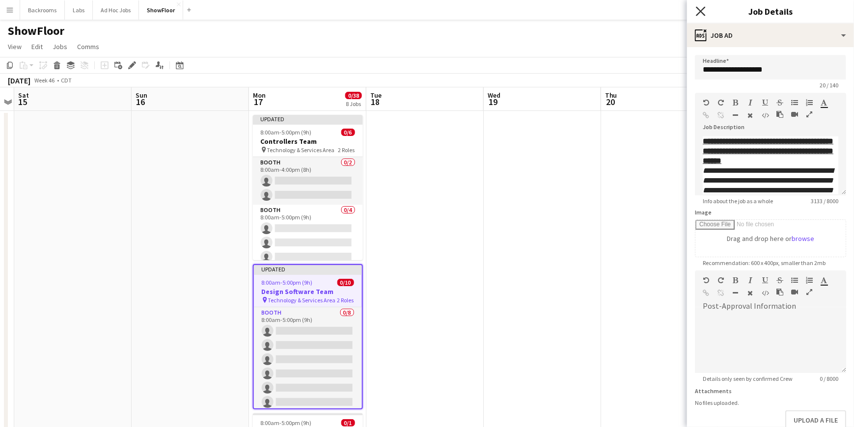 Image resolution: width=854 pixels, height=427 pixels. What do you see at coordinates (308, 188) in the screenshot?
I see `app-job-card: Updated8:00am-5:00pm (9h)0/6Controllers Team Technology & Services Area2 RolesBooth0/28:00am-4:00...` at bounding box center [308, 188].